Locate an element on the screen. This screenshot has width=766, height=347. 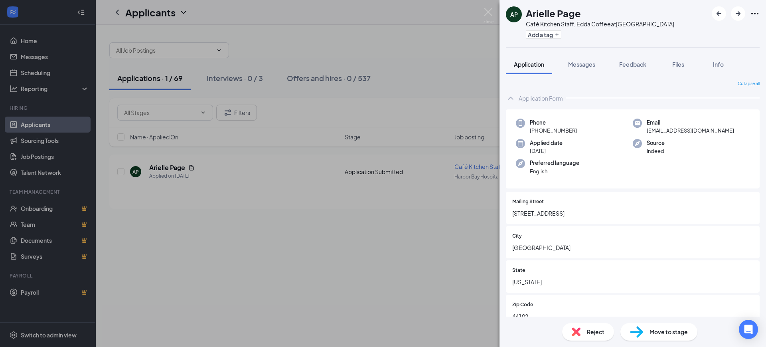
span: Indeed is located at coordinates (655, 151).